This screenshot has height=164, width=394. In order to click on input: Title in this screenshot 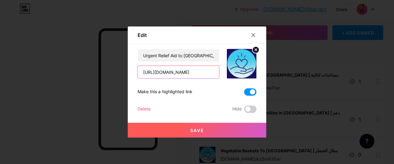, I will do `click(178, 55)`.